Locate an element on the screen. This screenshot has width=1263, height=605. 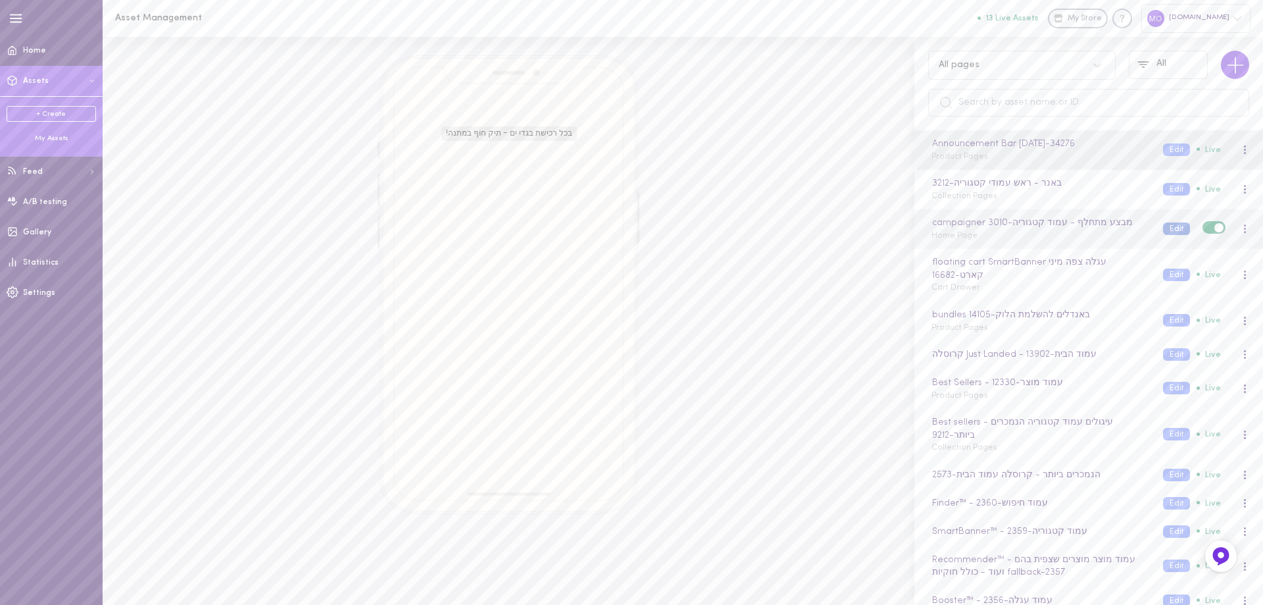
img: Feedback Button is located at coordinates (1221, 556).